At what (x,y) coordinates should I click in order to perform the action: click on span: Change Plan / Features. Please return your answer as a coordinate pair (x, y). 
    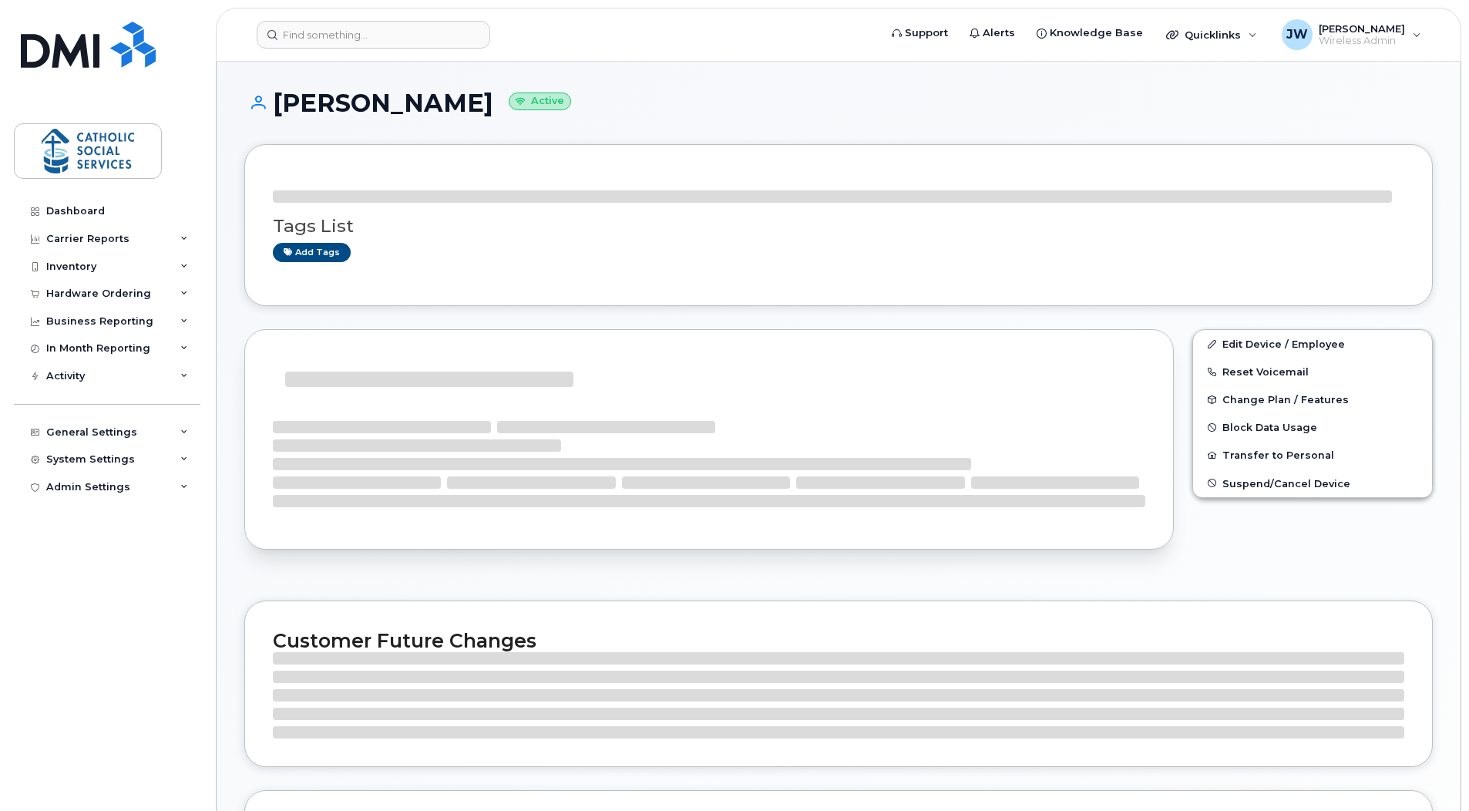
    Looking at the image, I should click on (1285, 399).